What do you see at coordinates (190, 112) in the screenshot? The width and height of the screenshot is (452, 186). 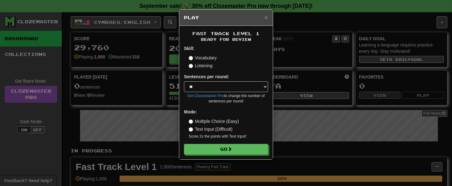 I see `strong: Mode:` at bounding box center [190, 112].